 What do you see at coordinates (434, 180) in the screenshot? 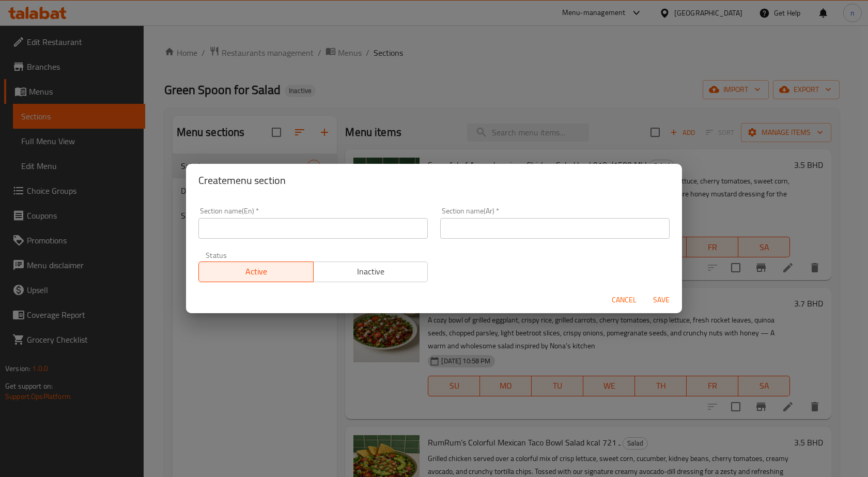
I see `h2: Create menu section` at bounding box center [434, 180].